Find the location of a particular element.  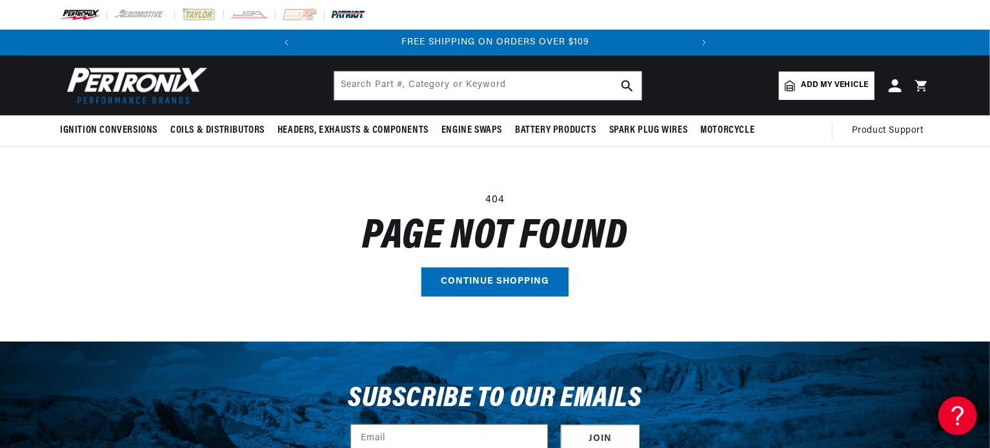

span: Motorcycle is located at coordinates (727, 130).